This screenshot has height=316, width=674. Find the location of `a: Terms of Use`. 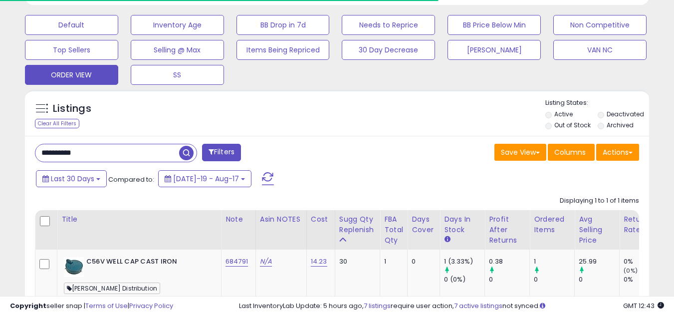

a: Terms of Use is located at coordinates (106, 305).